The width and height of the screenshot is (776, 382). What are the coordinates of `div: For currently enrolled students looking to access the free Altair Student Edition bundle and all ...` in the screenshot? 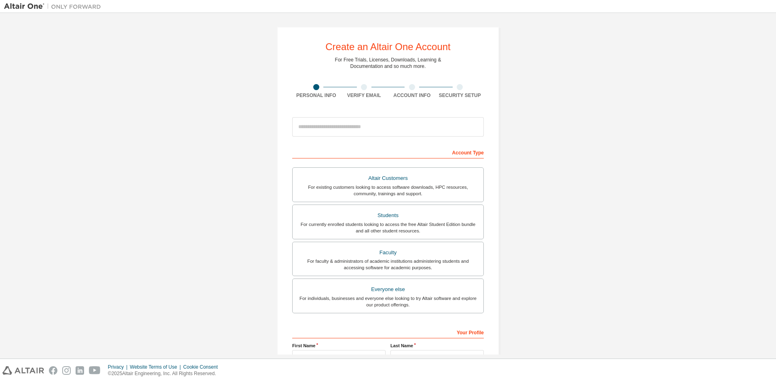 It's located at (388, 228).